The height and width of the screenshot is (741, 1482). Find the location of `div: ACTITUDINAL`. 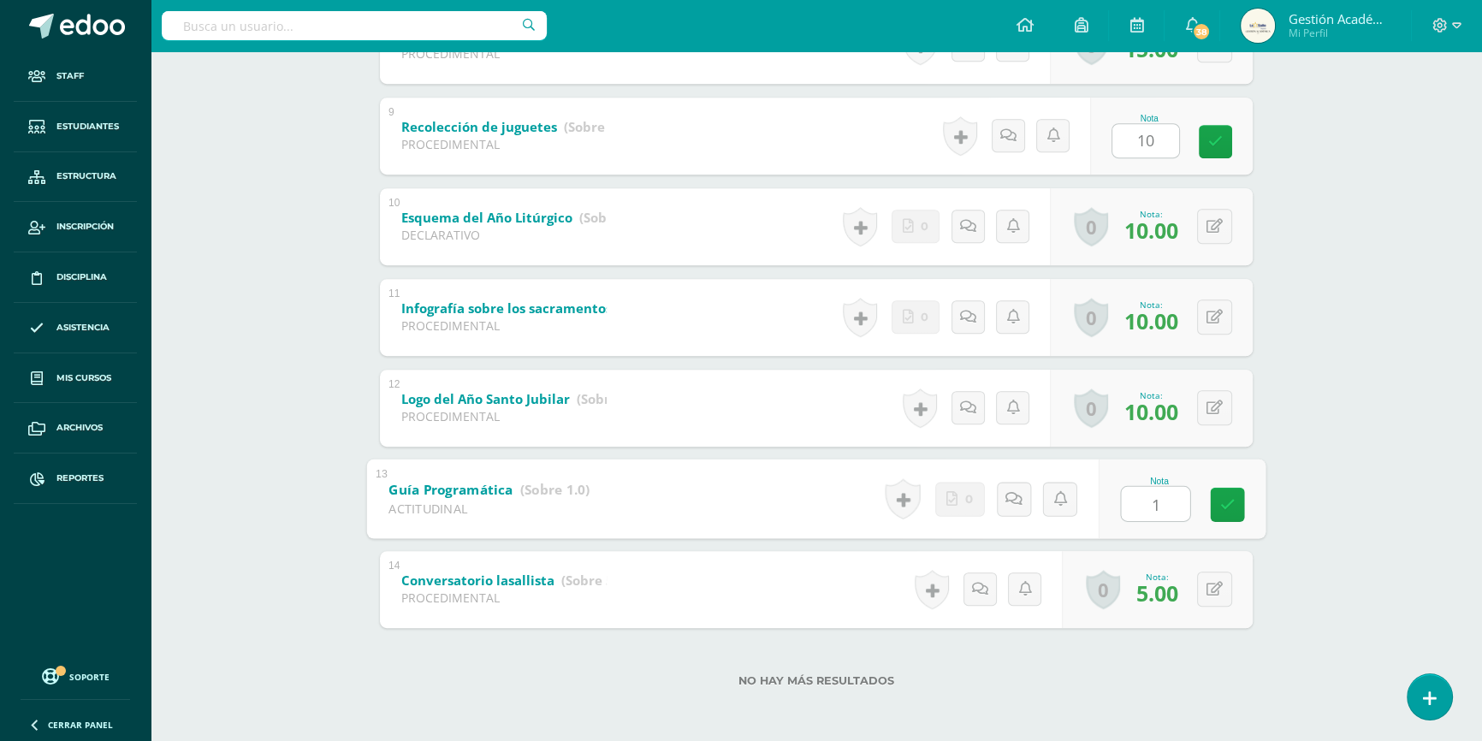

div: ACTITUDINAL is located at coordinates (488, 507).